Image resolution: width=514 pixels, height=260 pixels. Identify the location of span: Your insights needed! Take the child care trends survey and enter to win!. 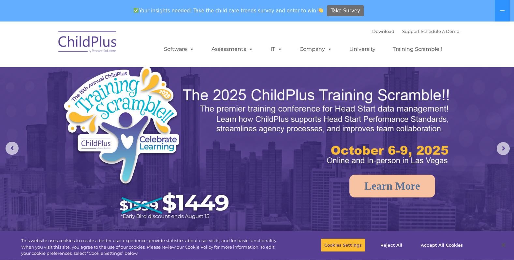
(228, 10).